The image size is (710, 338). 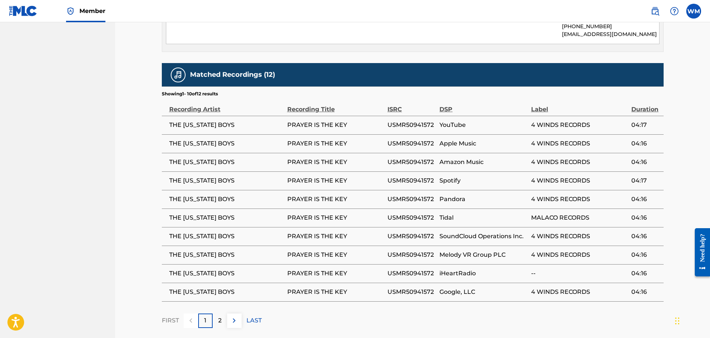 I want to click on div: DSP, so click(x=484, y=105).